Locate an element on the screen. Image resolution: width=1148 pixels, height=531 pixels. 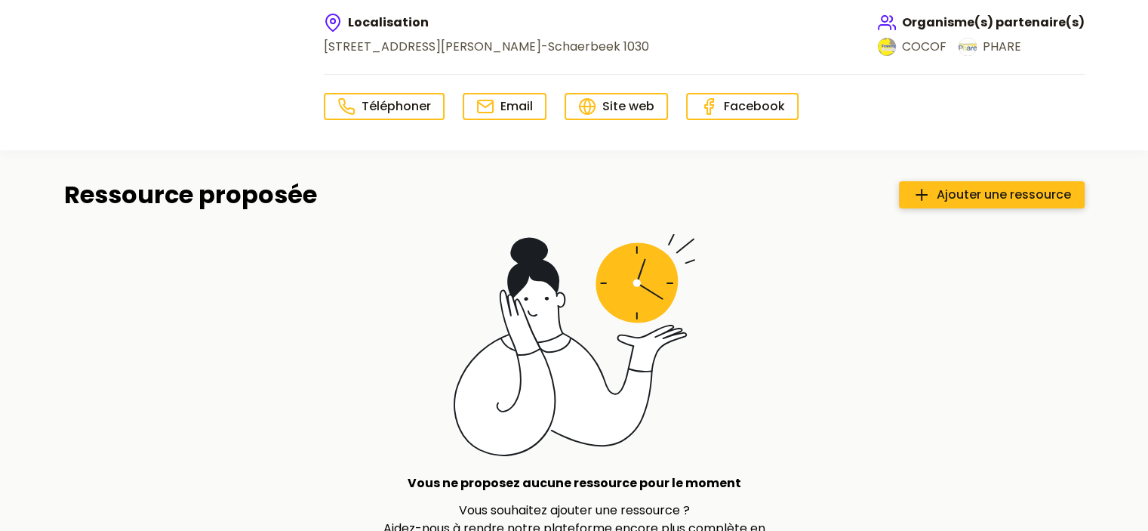
h3: Ressource proposée is located at coordinates (190, 195).